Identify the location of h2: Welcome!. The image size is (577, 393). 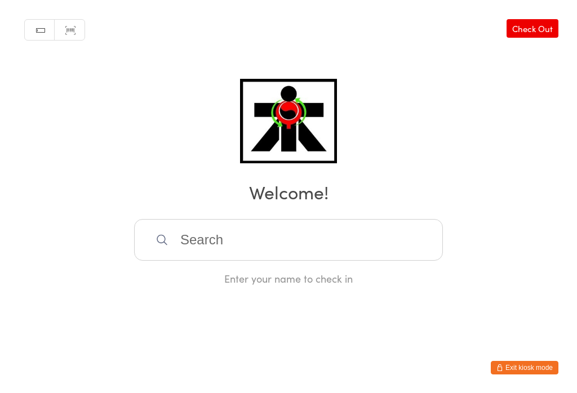
(288, 191).